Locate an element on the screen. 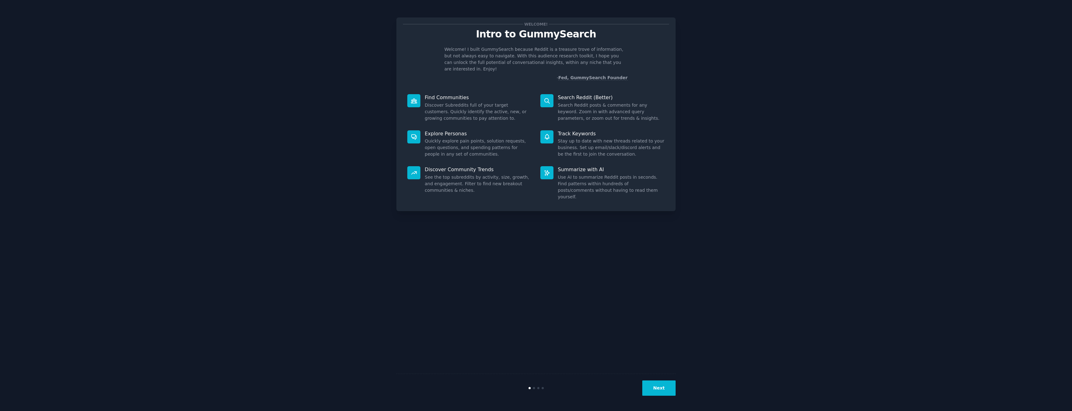 Image resolution: width=1072 pixels, height=411 pixels. button: Next is located at coordinates (659, 388).